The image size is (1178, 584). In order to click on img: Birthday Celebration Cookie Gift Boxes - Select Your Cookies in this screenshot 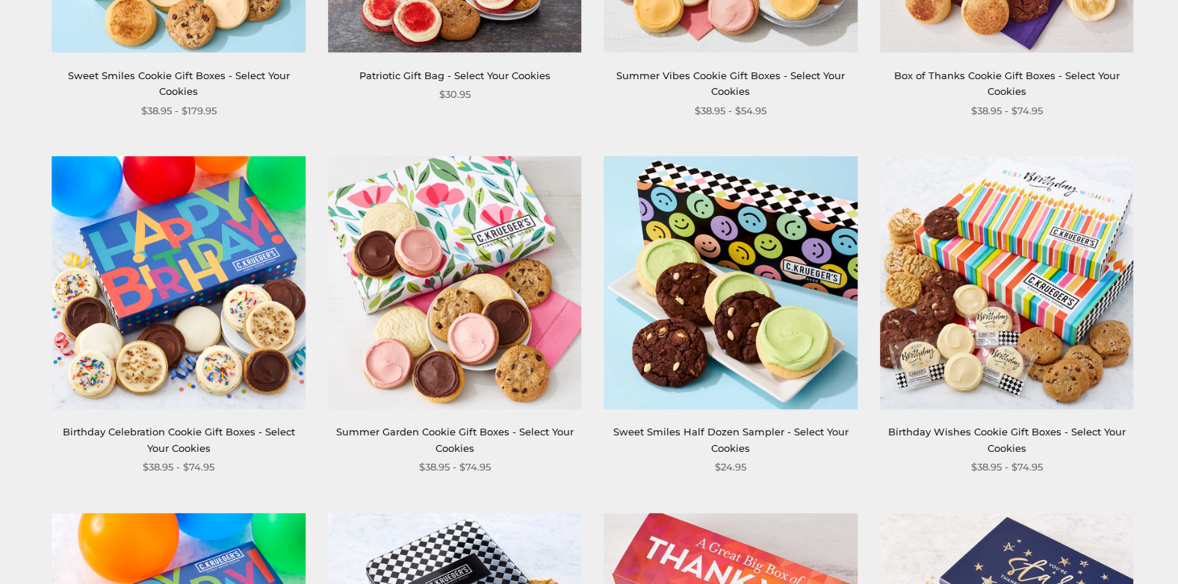, I will do `click(179, 283)`.